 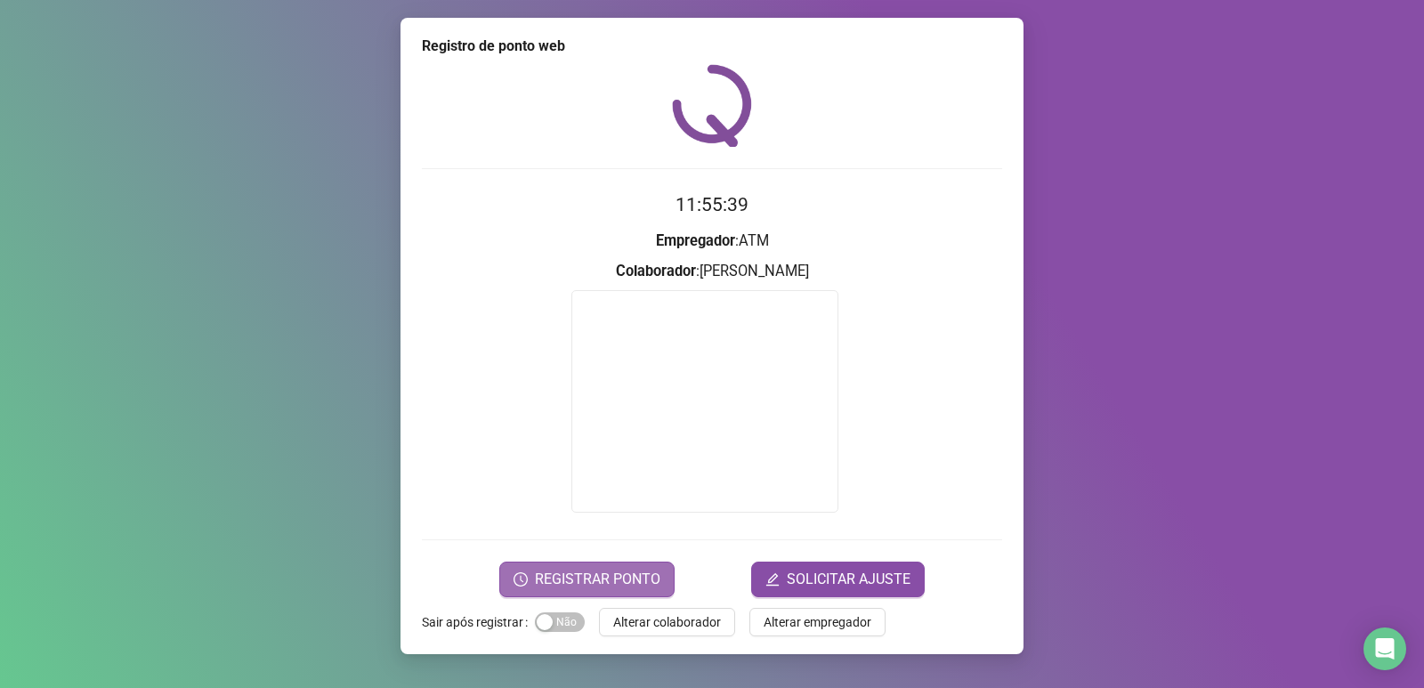 What do you see at coordinates (1385, 649) in the screenshot?
I see `div: Open Intercom Messenger` at bounding box center [1385, 649].